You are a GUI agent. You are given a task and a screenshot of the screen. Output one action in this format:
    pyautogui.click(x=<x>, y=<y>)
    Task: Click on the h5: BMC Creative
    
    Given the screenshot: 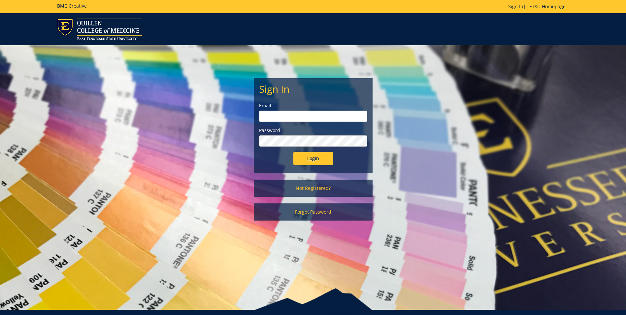 What is the action you would take?
    pyautogui.click(x=72, y=6)
    